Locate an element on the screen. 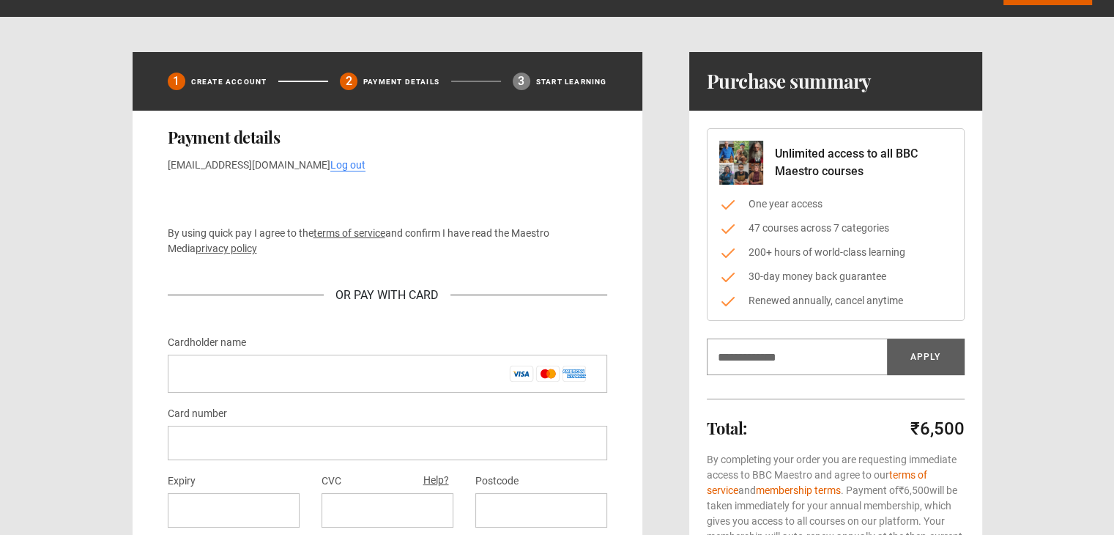 Image resolution: width=1114 pixels, height=535 pixels. label: Expiry is located at coordinates (182, 481).